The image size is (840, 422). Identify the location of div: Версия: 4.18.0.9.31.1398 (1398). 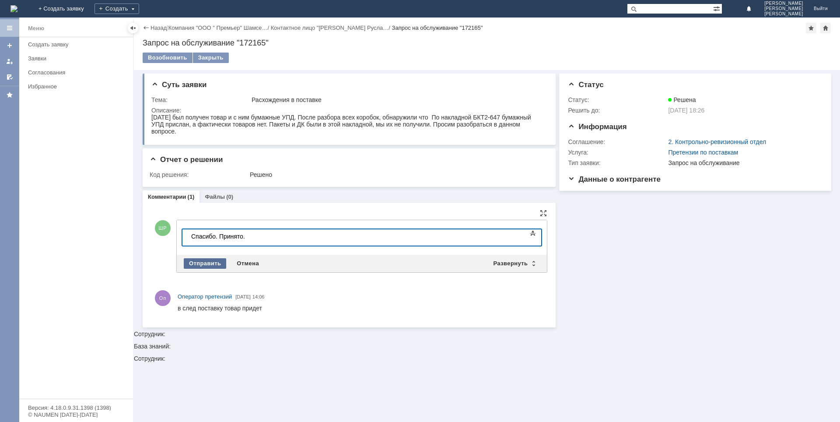
(76, 407).